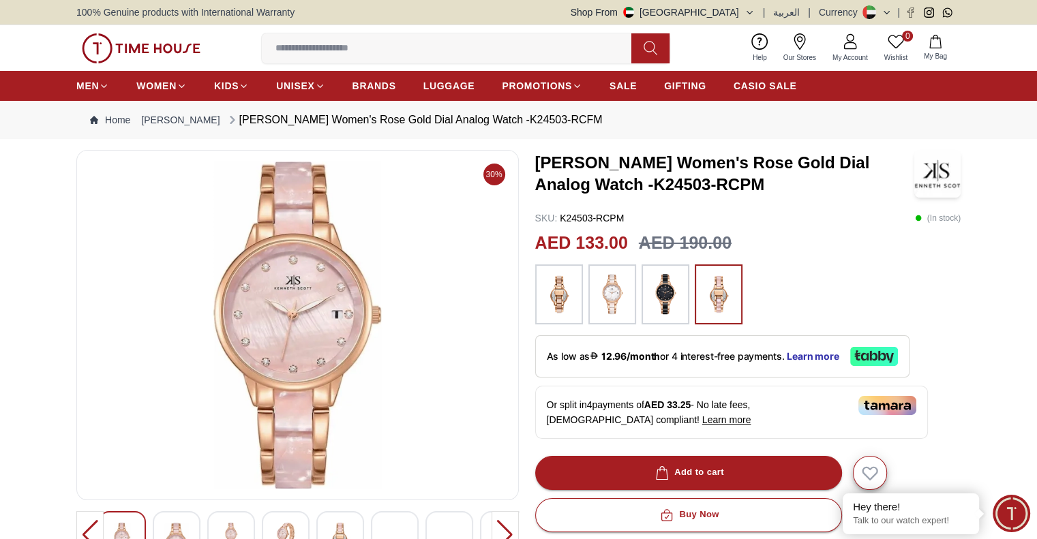 The image size is (1037, 539). I want to click on a: Our Stores, so click(800, 48).